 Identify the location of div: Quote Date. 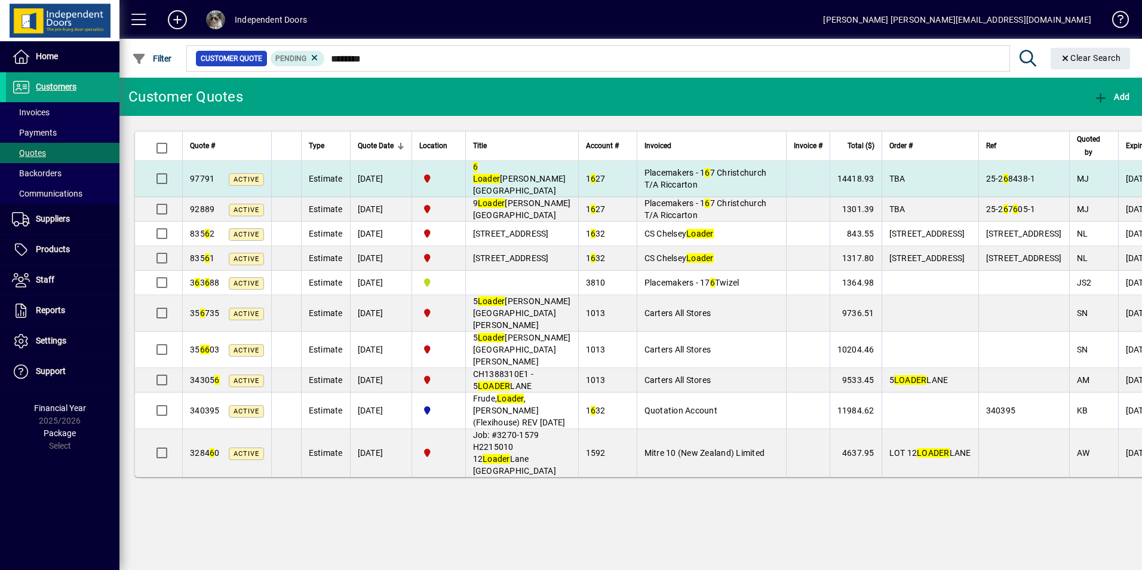
(381, 146).